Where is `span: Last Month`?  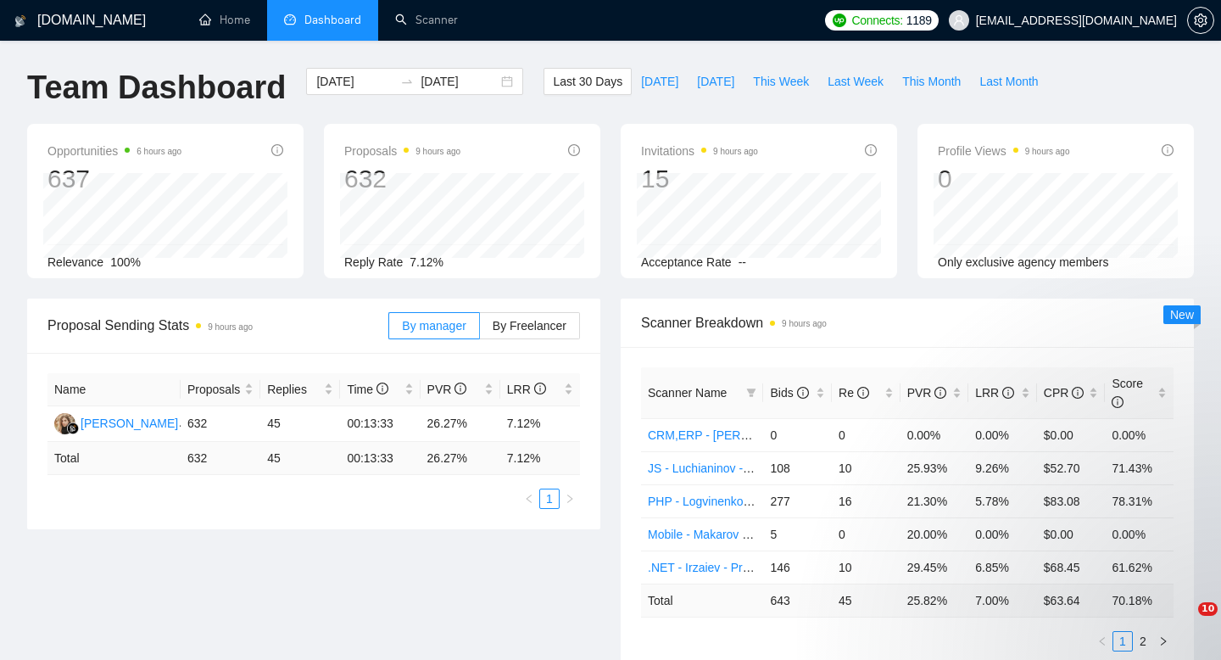 span: Last Month is located at coordinates (1008, 81).